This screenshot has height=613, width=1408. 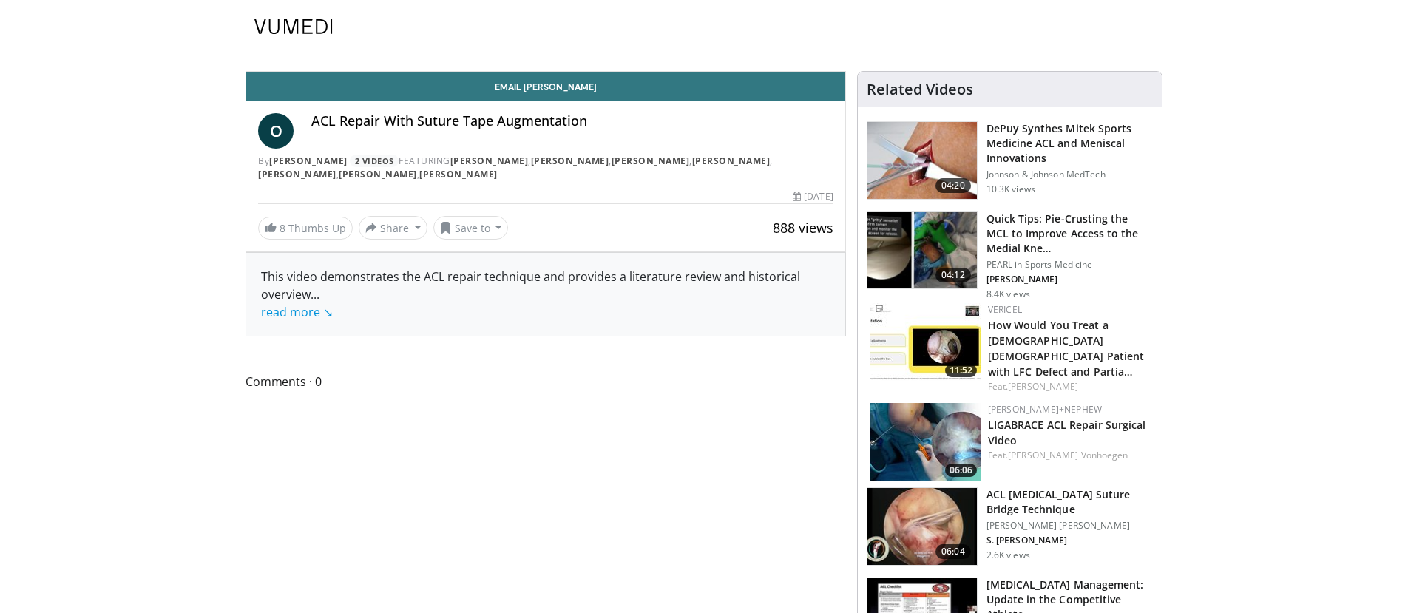 I want to click on h4: Related Videos, so click(x=920, y=89).